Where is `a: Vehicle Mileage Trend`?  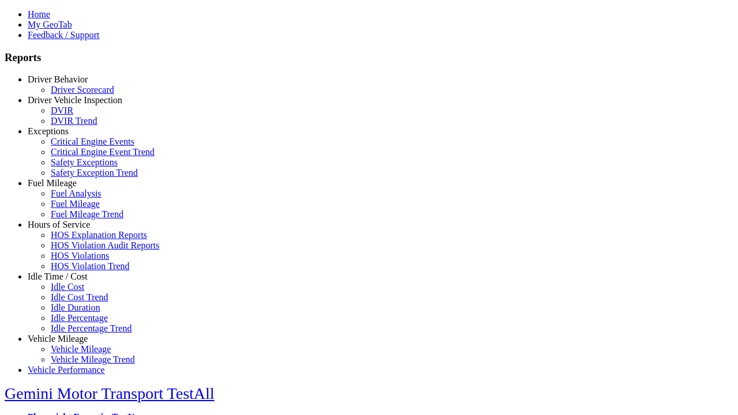 a: Vehicle Mileage Trend is located at coordinates (93, 359).